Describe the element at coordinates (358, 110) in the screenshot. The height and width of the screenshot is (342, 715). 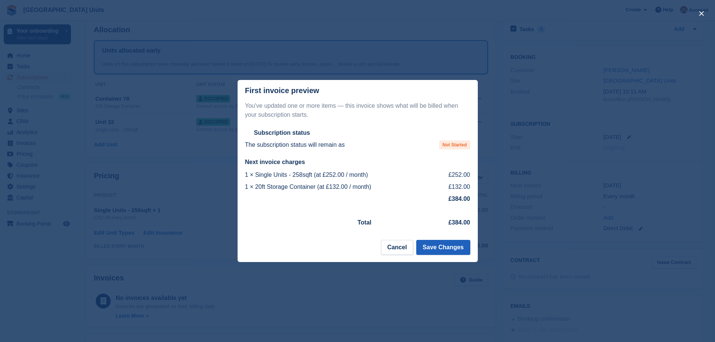
I see `p: You've updated one or more items — this invoice shows what will be billed when your subscription ...` at that location.